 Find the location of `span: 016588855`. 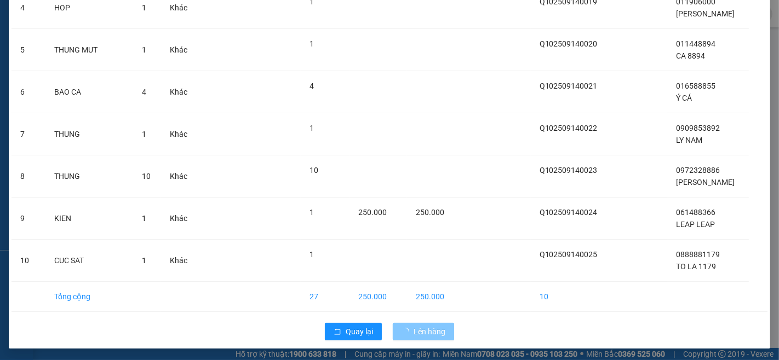

span: 016588855 is located at coordinates (695, 86).